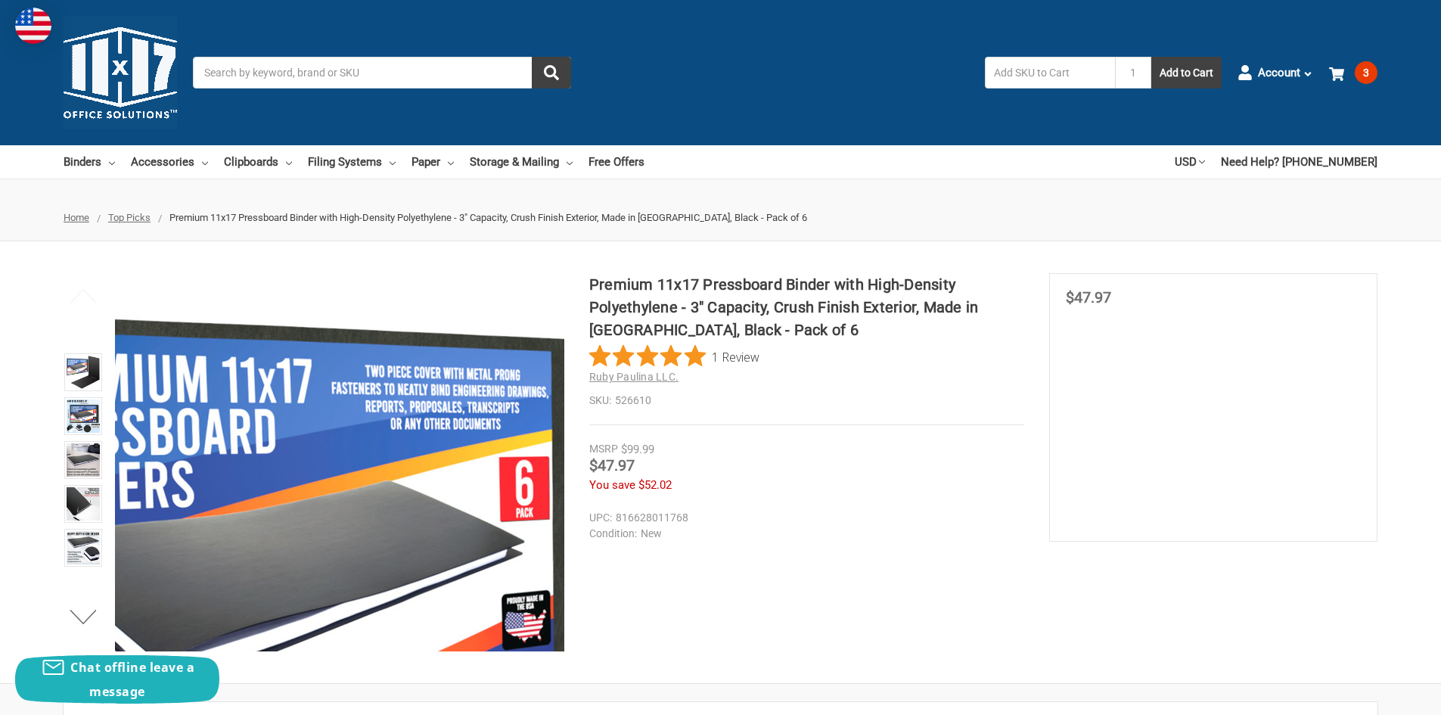 The height and width of the screenshot is (715, 1441). Describe the element at coordinates (1367, 73) in the screenshot. I see `span: 3` at that location.